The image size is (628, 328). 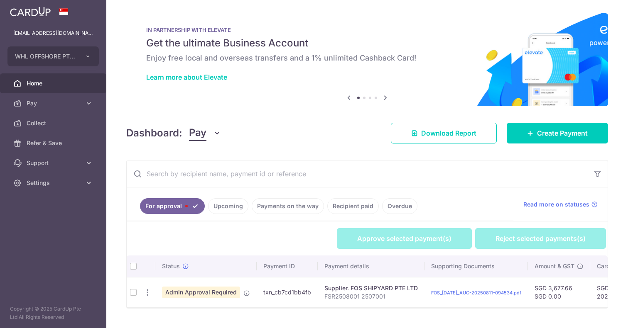 I want to click on p: IN PARTNERSHIP WITH ELEVATE, so click(x=367, y=30).